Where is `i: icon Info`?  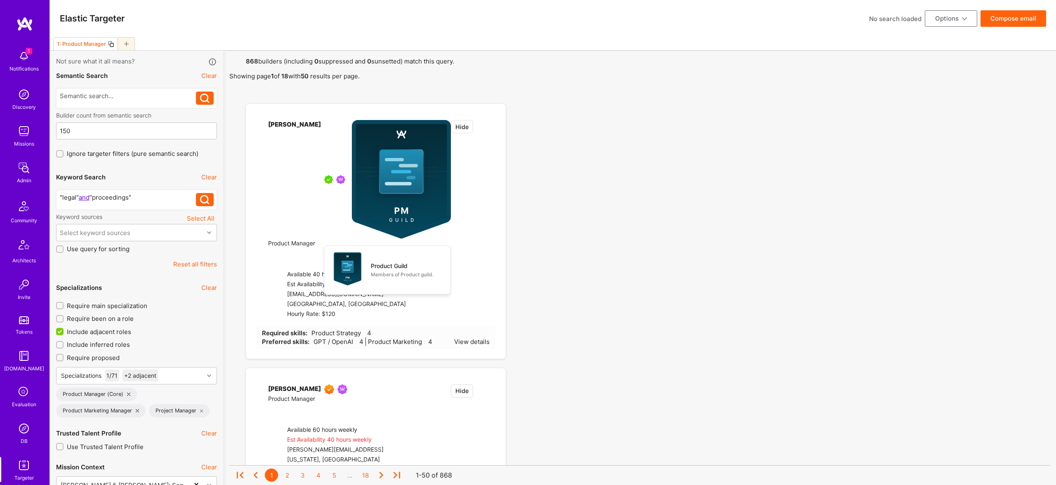
i: icon Info is located at coordinates (213, 62).